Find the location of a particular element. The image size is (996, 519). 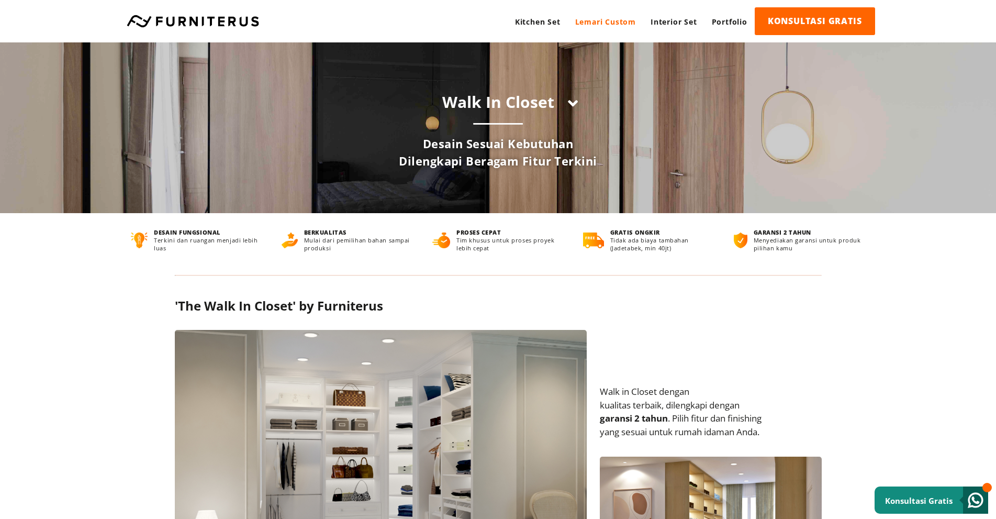

a: Lemari Custom is located at coordinates (606, 21).